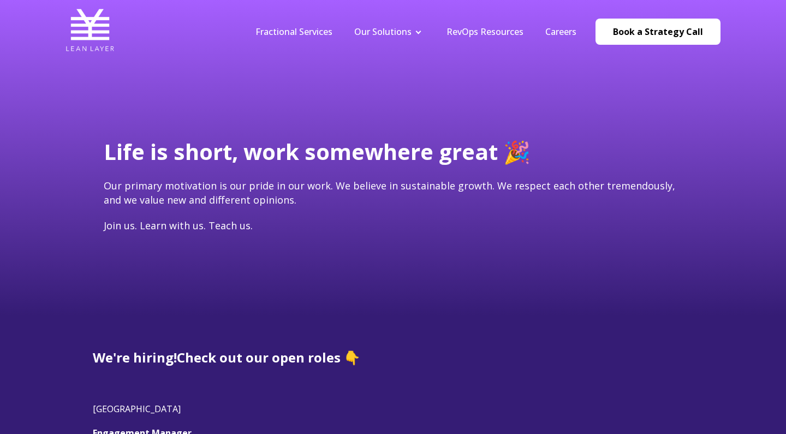 This screenshot has width=786, height=434. What do you see at coordinates (317, 151) in the screenshot?
I see `span: Life is short, work somewhere great 🎉` at bounding box center [317, 151].